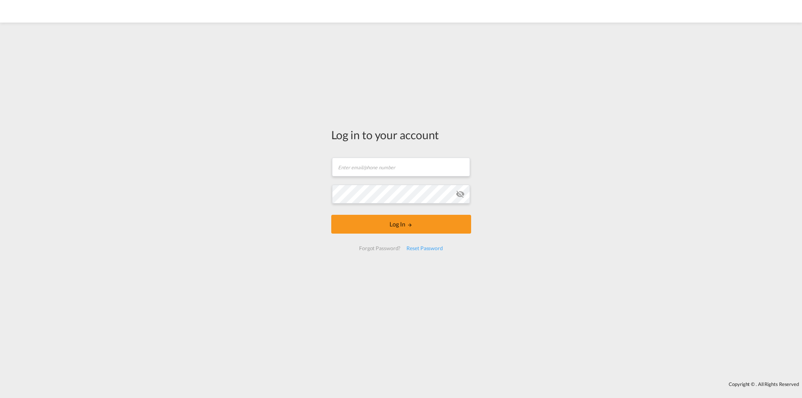  Describe the element at coordinates (460, 194) in the screenshot. I see `md-icon: icon-eye-off` at that location.